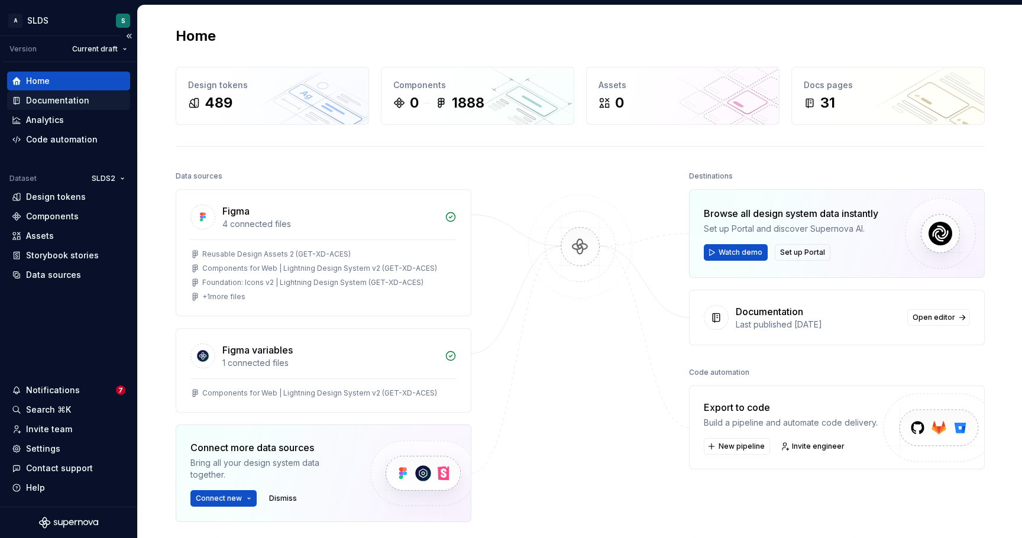  What do you see at coordinates (69, 488) in the screenshot?
I see `button: Help` at bounding box center [69, 488].